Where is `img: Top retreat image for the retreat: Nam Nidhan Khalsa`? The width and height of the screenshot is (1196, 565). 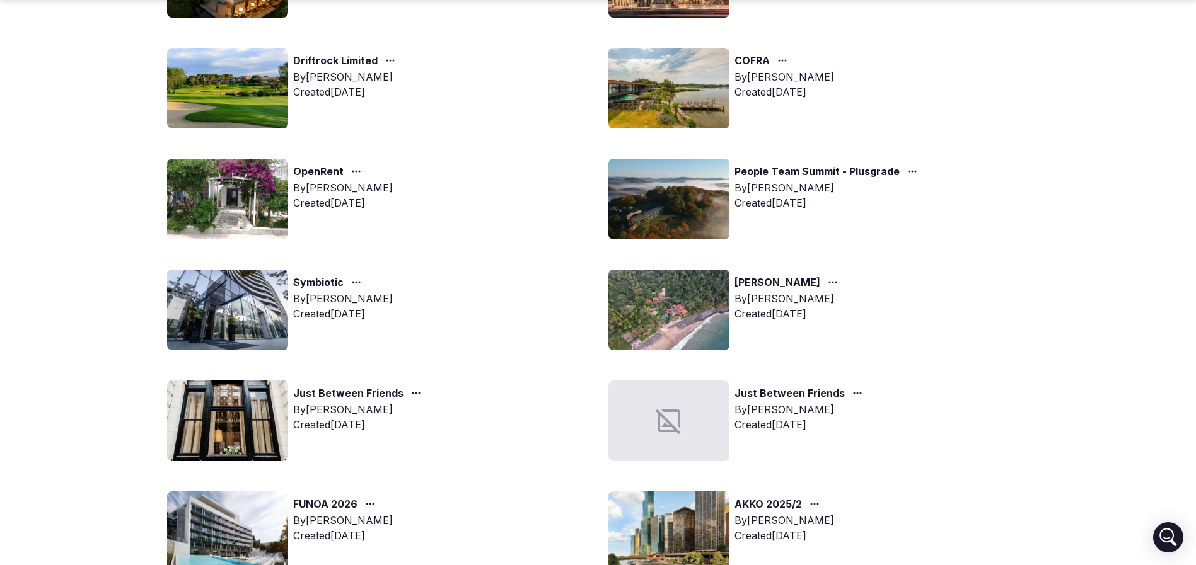 img: Top retreat image for the retreat: Nam Nidhan Khalsa is located at coordinates (669, 310).